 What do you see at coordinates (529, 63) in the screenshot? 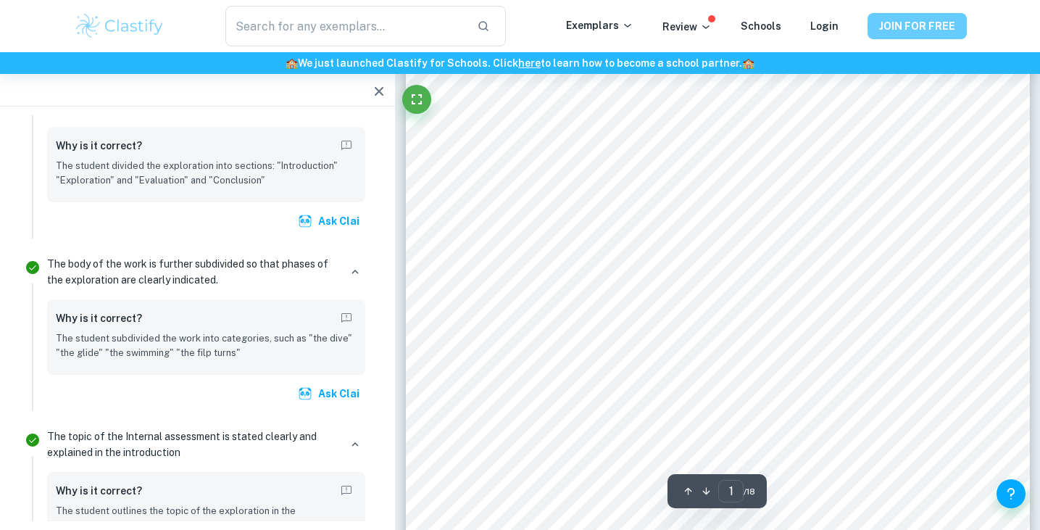
I see `a: here` at bounding box center [529, 63].